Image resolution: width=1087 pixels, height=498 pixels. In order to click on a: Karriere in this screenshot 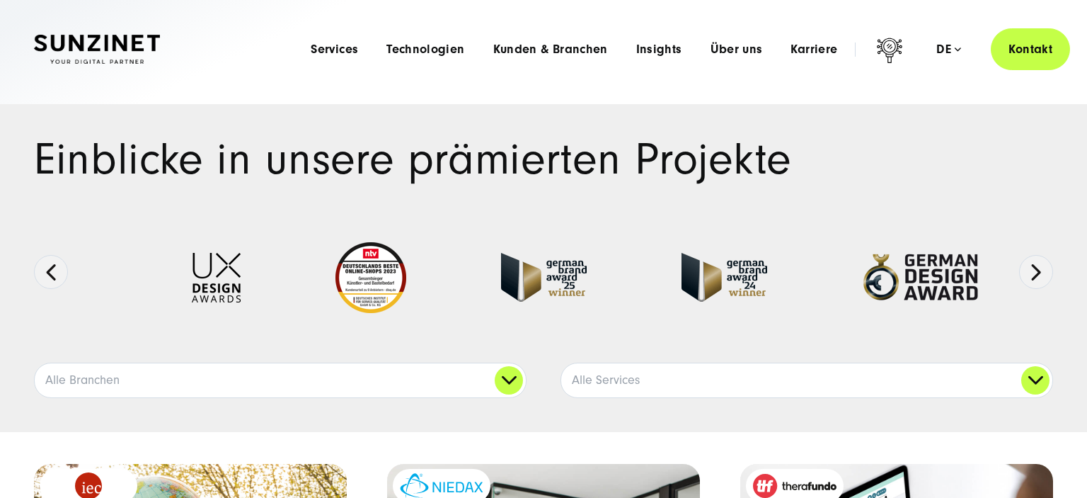, I will do `click(814, 50)`.